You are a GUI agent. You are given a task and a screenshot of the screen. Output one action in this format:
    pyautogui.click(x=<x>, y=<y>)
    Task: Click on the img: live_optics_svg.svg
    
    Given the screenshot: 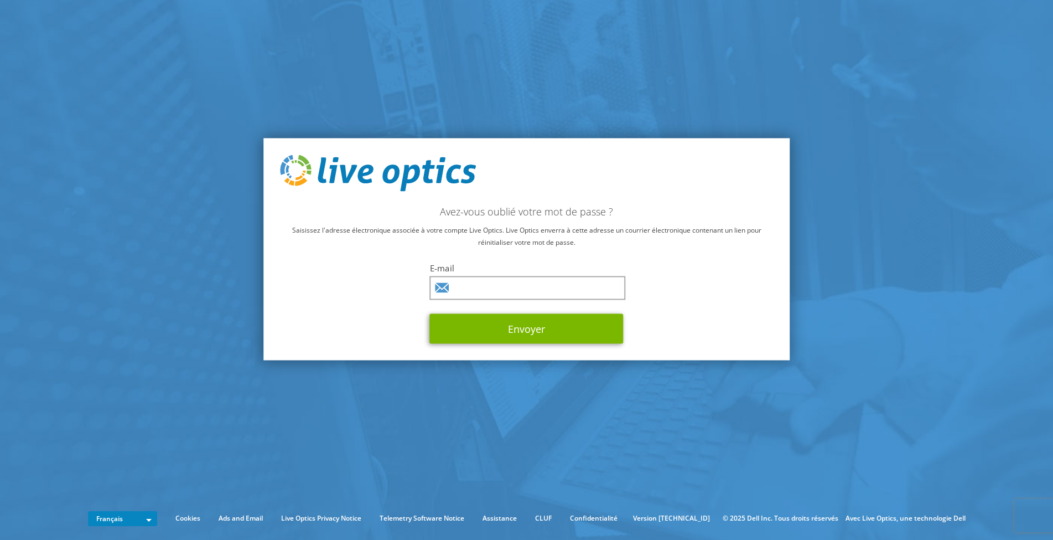 What is the action you would take?
    pyautogui.click(x=378, y=173)
    